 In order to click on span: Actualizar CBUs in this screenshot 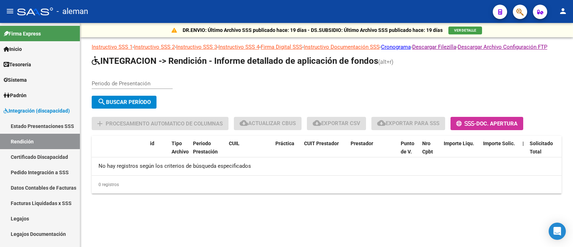, I will do `click(267, 123)`.